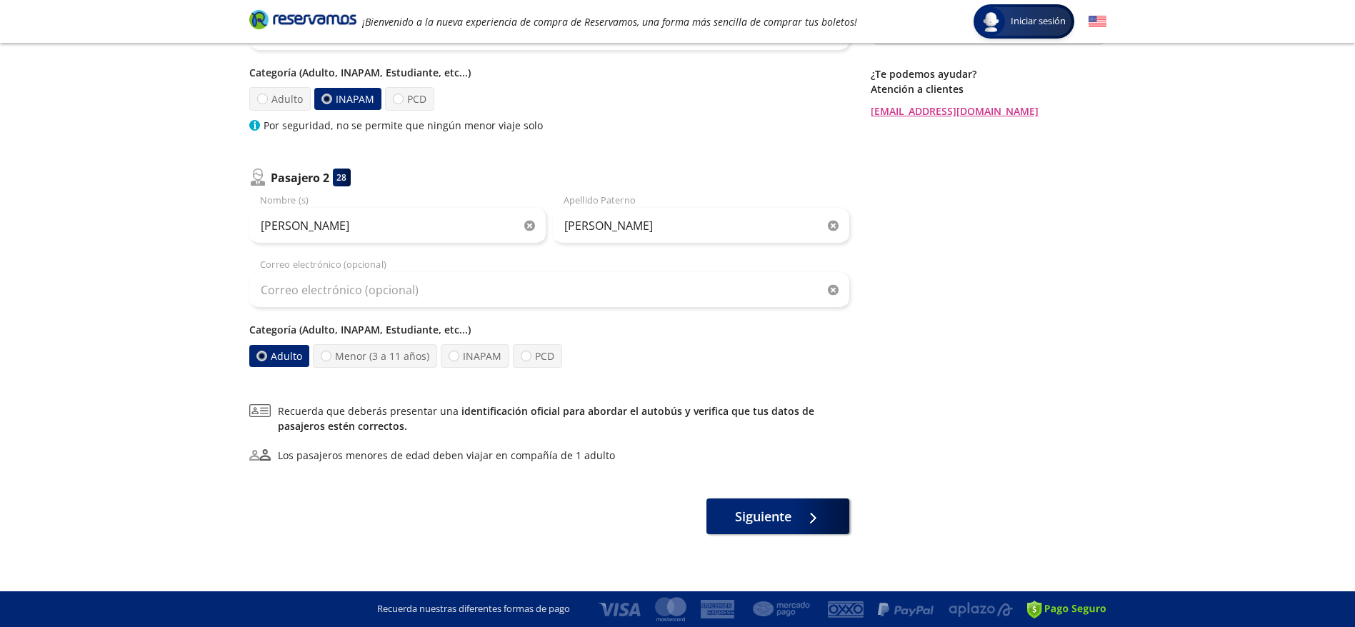  I want to click on span: Siguiente, so click(763, 516).